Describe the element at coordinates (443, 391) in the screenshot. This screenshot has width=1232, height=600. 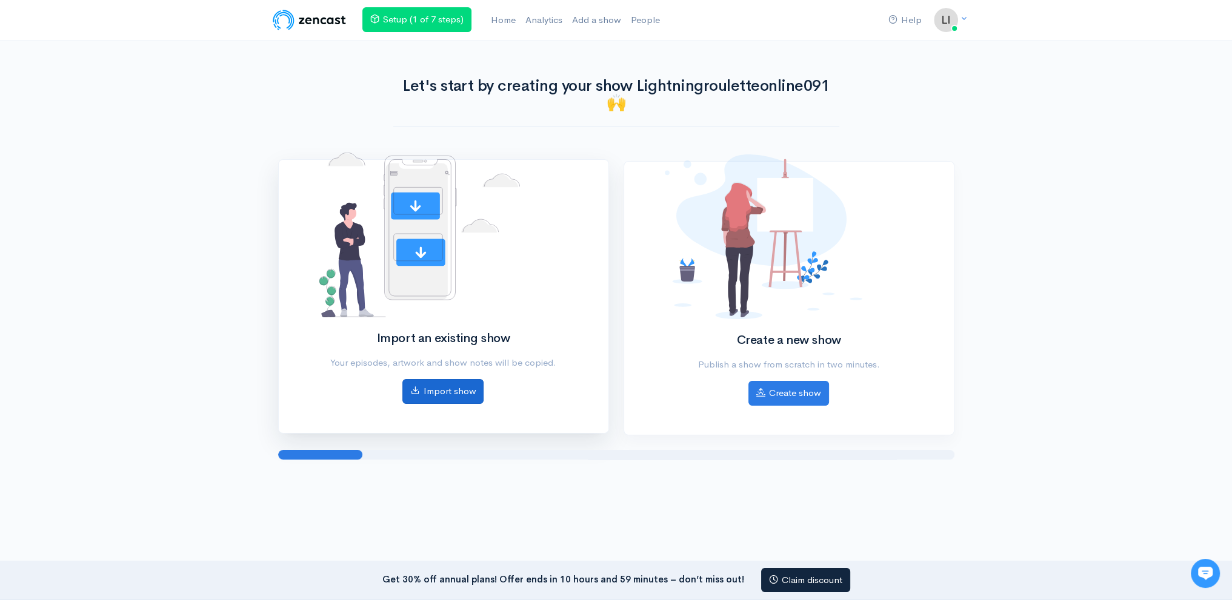
I see `a: Import show` at that location.